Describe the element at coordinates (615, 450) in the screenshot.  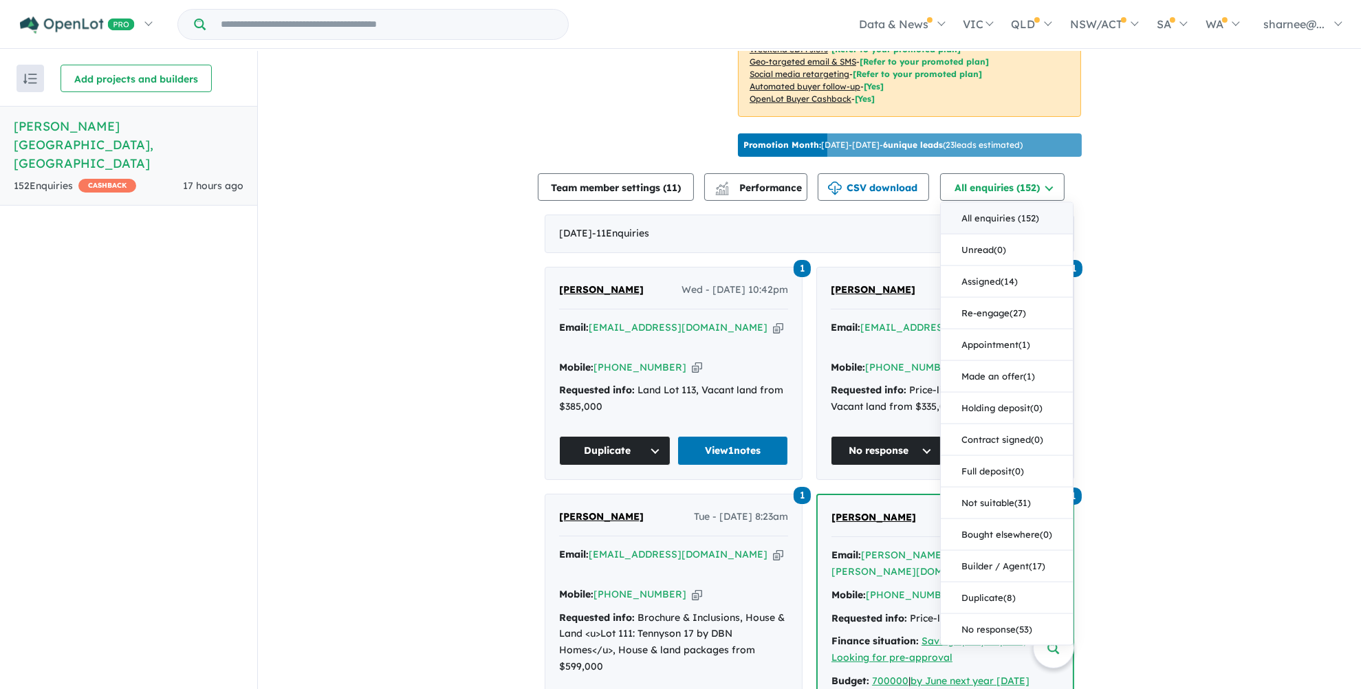
I see `button: Duplicate` at that location.